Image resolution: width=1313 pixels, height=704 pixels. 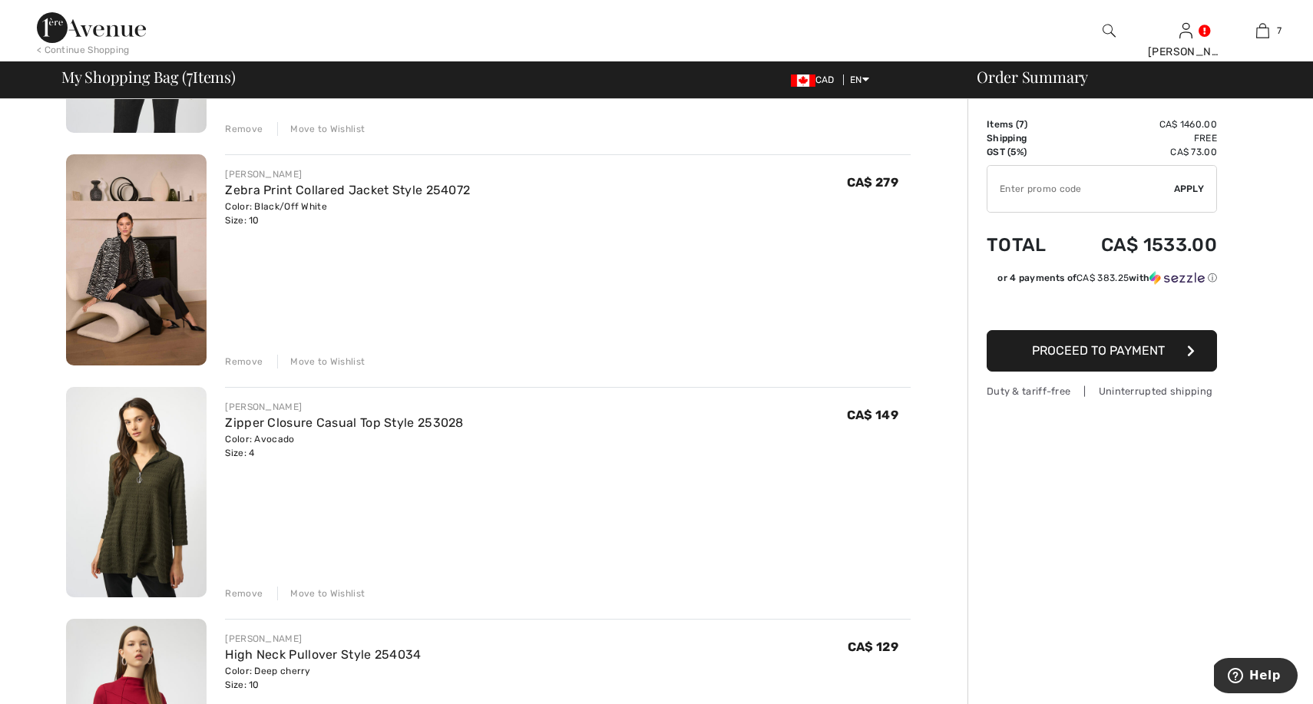 I want to click on img: Zipper Closure Casual Top Style 253028, so click(x=136, y=492).